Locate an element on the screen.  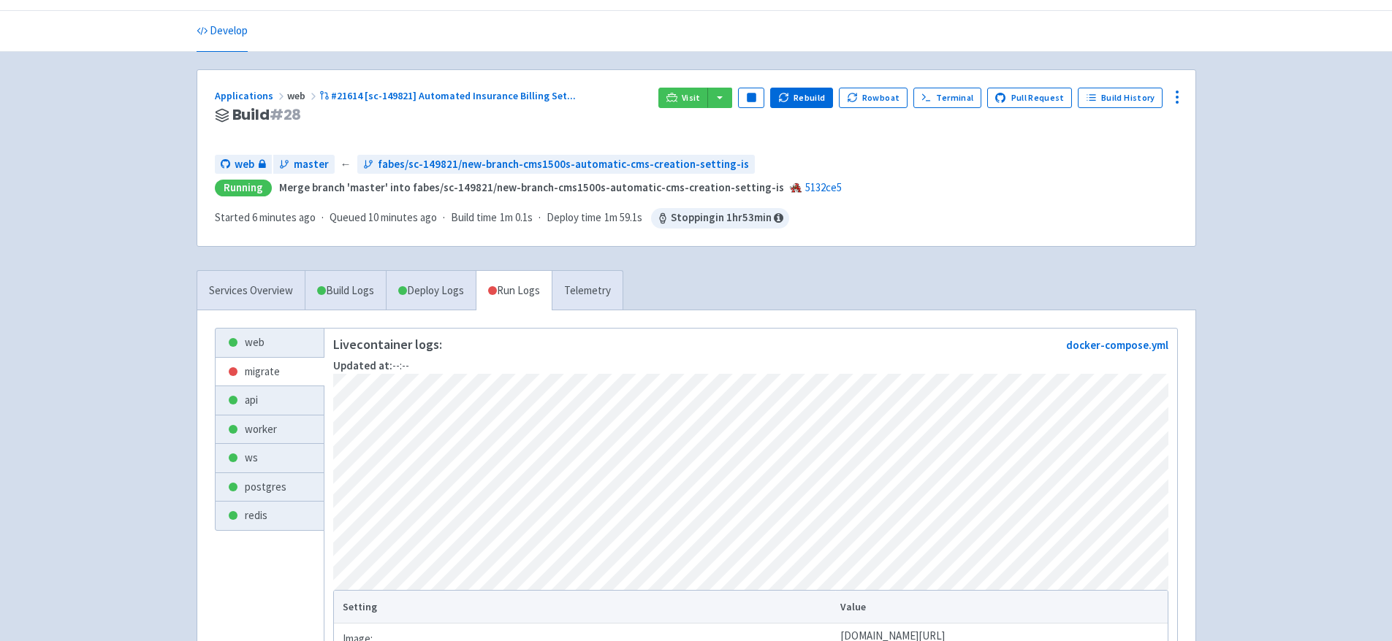
time: 6 minutes ago is located at coordinates (283, 217).